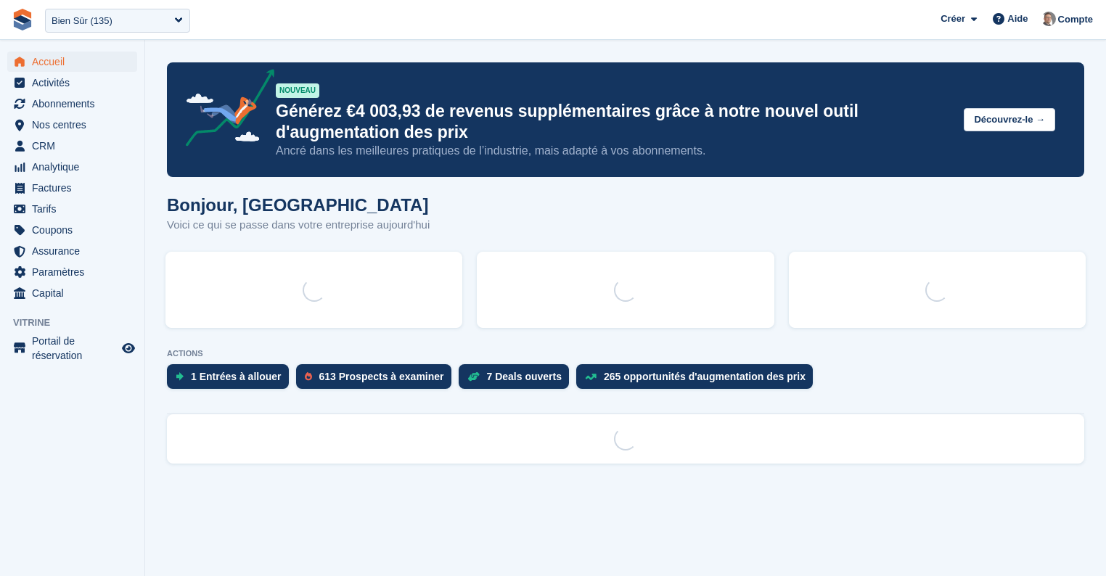  What do you see at coordinates (308, 377) in the screenshot?
I see `img: prospect-51fa495bee0391a8d652442698ab0144808aea92771e9ea1ae160a38d050c398.svg` at bounding box center [308, 377].